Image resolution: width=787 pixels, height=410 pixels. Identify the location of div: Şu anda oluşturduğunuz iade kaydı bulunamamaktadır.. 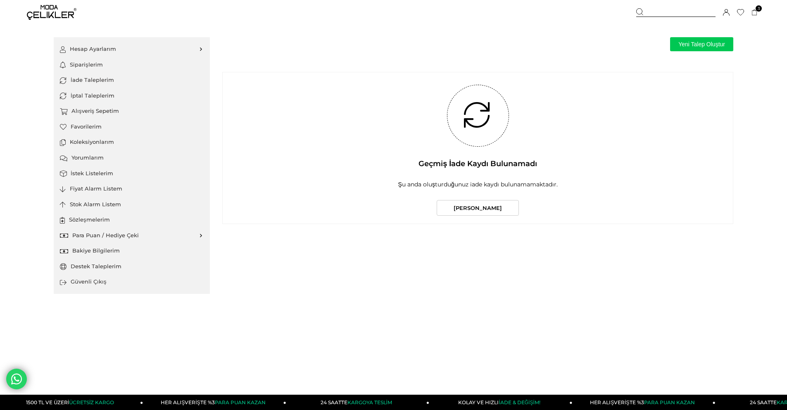
(478, 184).